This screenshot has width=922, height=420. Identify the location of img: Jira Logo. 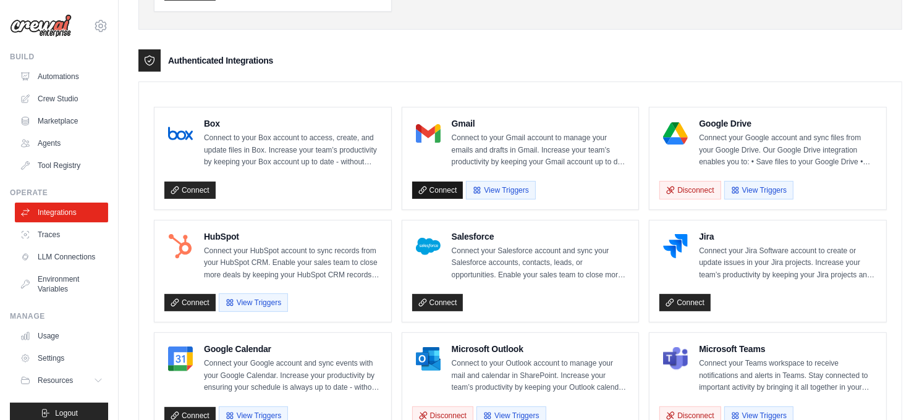
(675, 246).